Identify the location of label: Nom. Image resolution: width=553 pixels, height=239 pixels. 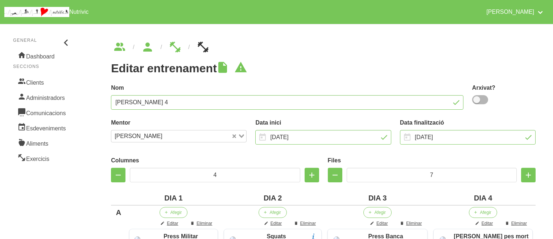
(287, 88).